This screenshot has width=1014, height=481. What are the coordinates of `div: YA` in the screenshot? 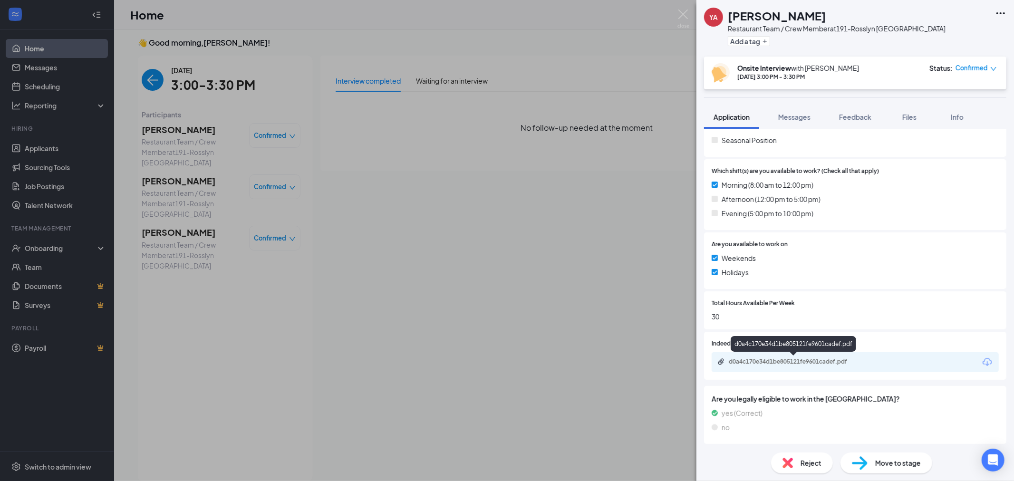 It's located at (714, 17).